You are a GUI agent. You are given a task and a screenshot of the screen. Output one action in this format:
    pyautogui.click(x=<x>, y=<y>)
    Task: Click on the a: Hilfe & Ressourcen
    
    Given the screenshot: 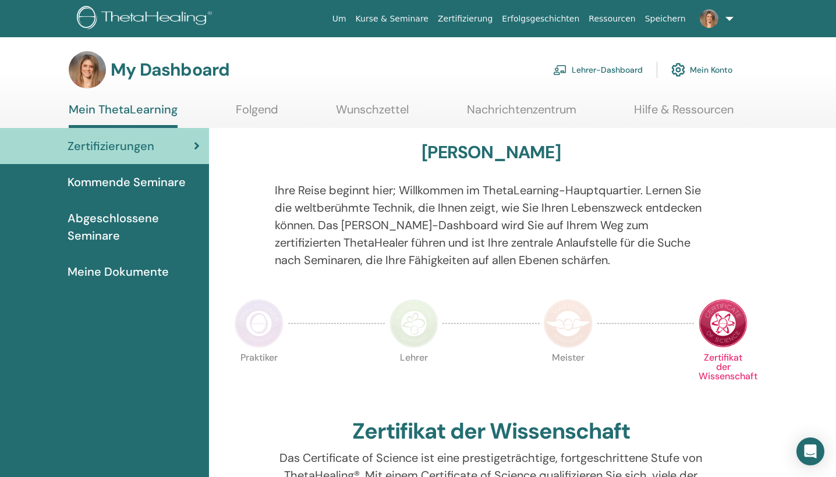 What is the action you would take?
    pyautogui.click(x=683, y=113)
    